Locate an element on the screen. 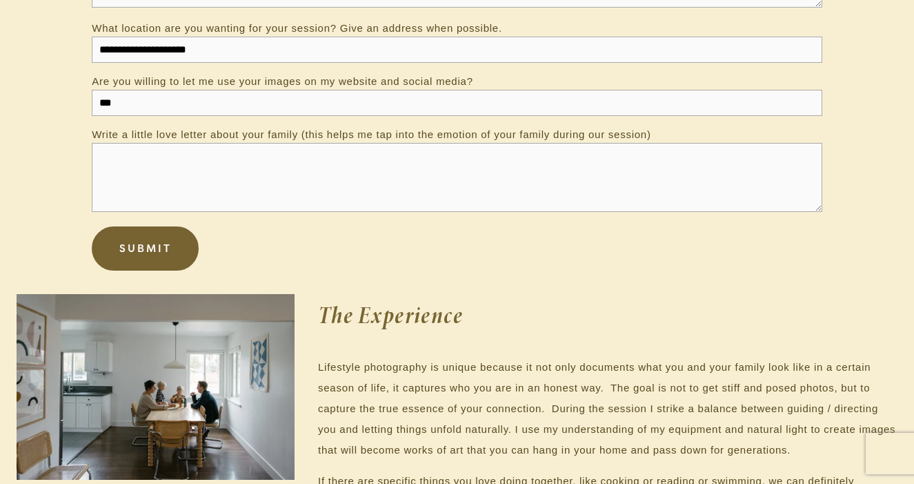 This screenshot has width=914, height=484. strong: The Experience is located at coordinates (390, 315).